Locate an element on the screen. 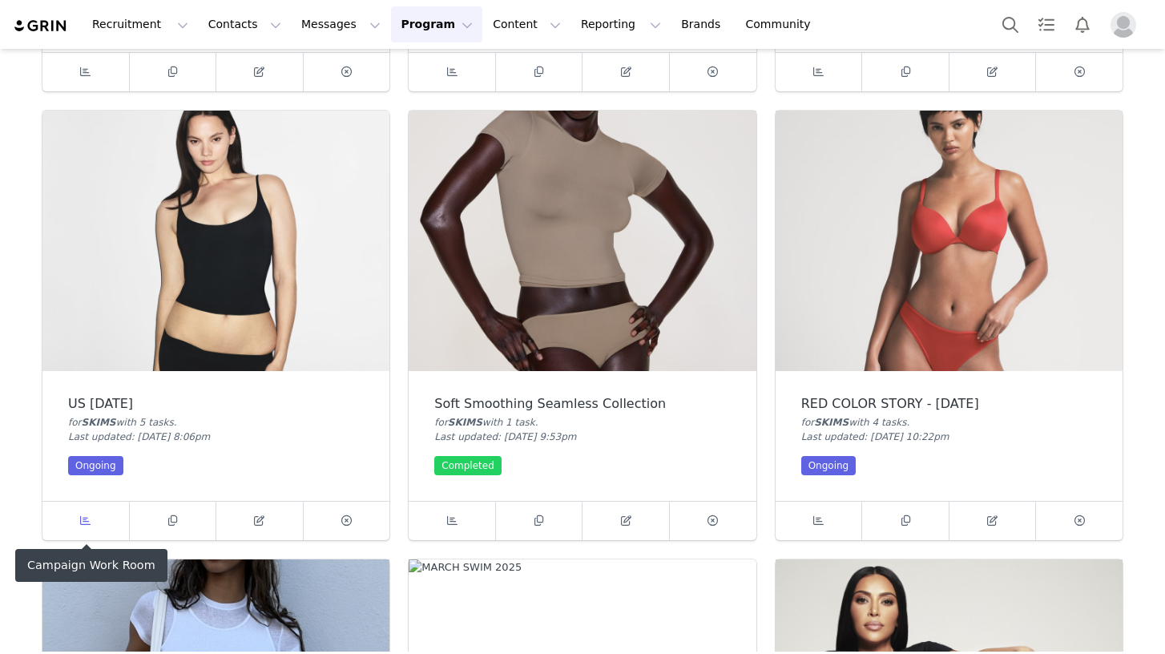  img: US JULY 2025 is located at coordinates (216, 240).